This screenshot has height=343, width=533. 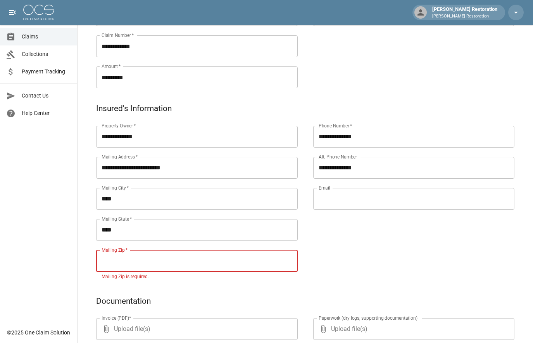 I want to click on span: Help Center, so click(x=46, y=113).